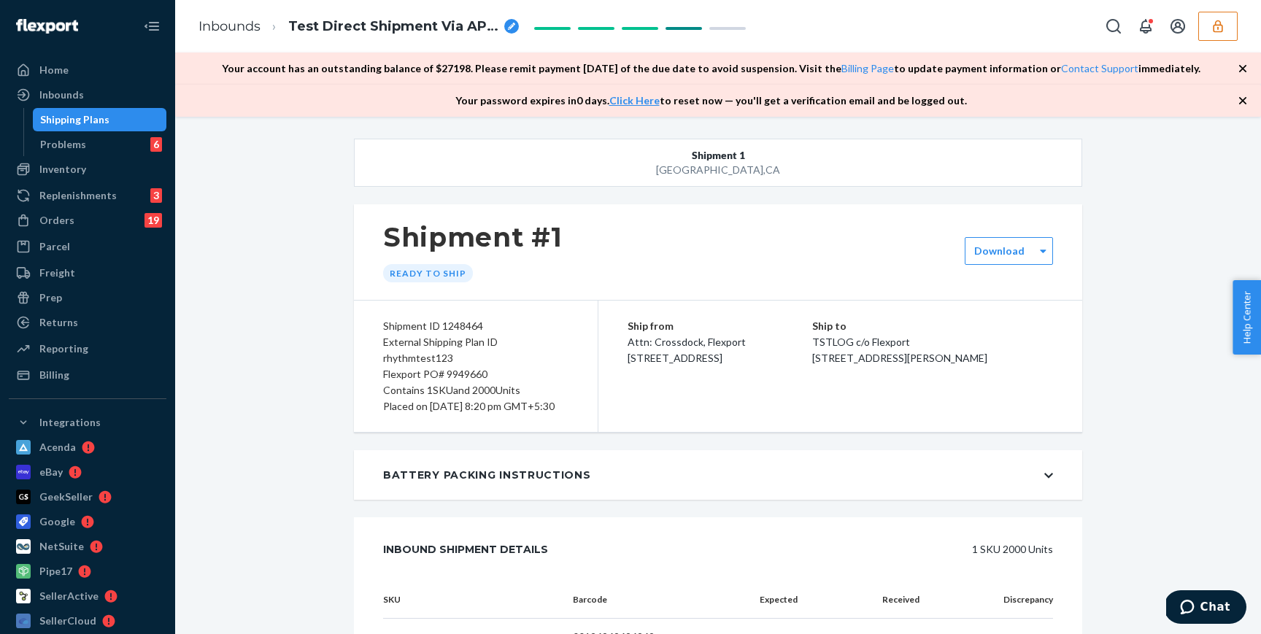  Describe the element at coordinates (153, 220) in the screenshot. I see `div: 19` at that location.